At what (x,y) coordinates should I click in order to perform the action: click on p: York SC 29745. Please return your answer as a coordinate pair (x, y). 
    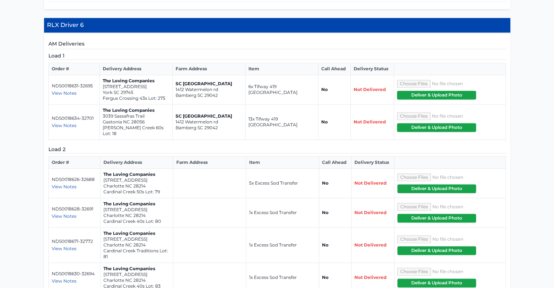
    Looking at the image, I should click on (136, 93).